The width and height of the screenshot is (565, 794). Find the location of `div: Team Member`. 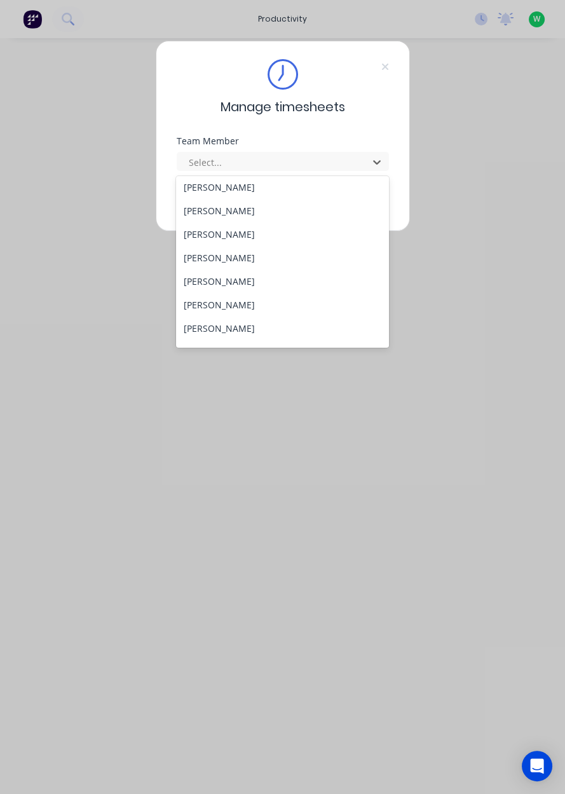

div: Team Member is located at coordinates (283, 141).